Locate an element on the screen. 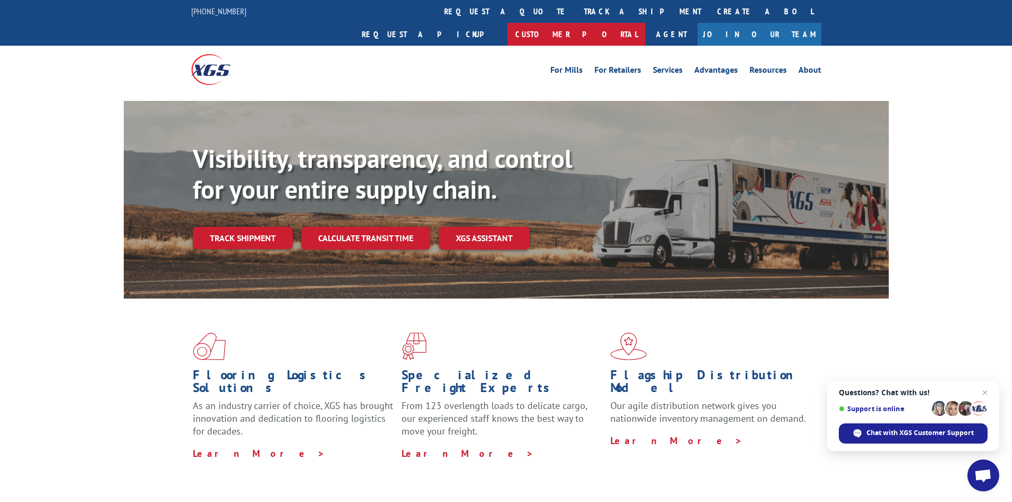 This screenshot has height=502, width=1012. h1: Specialized Freight Experts is located at coordinates (502, 384).